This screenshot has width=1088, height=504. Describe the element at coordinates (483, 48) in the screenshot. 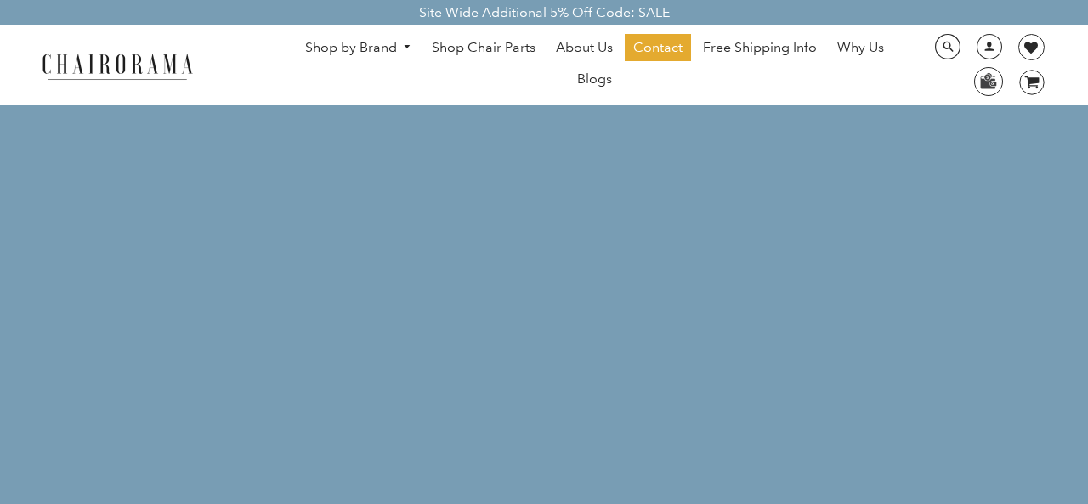

I see `span: Shop Chair Parts` at that location.